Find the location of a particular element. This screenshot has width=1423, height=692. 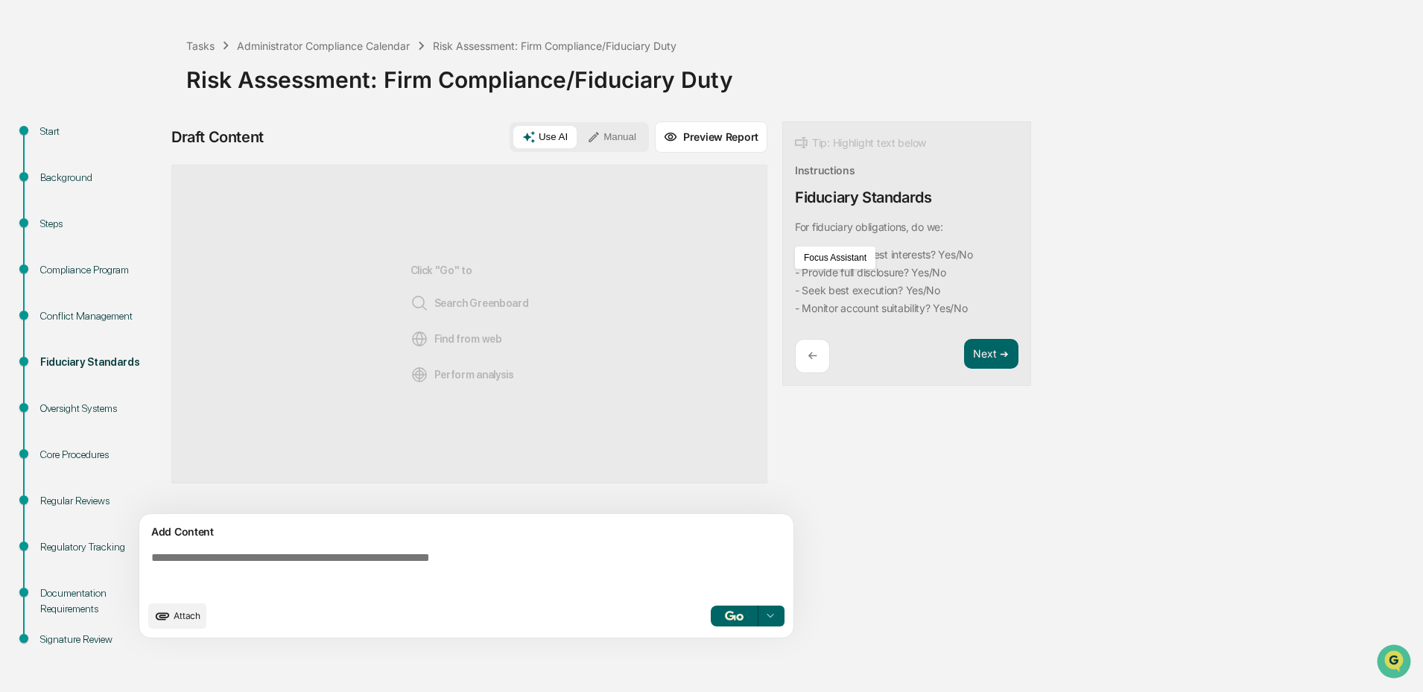

div: Tip: Highlight text below is located at coordinates (861, 143).